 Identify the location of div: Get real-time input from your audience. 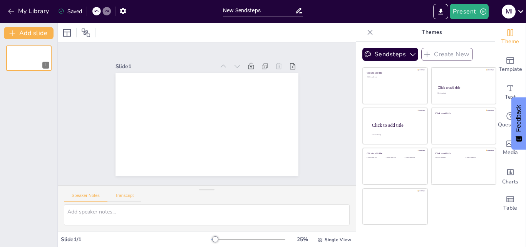
(510, 120).